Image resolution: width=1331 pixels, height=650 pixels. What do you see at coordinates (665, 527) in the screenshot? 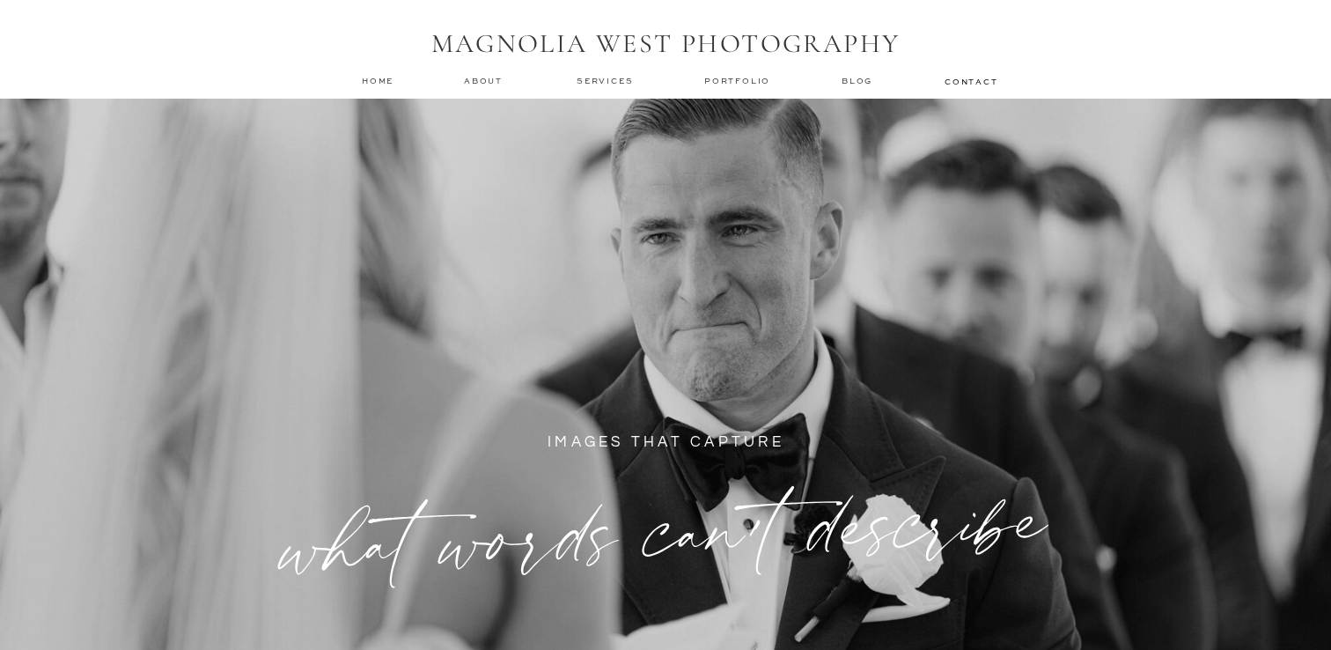
I see `h1: what words can't describe` at bounding box center [665, 527].